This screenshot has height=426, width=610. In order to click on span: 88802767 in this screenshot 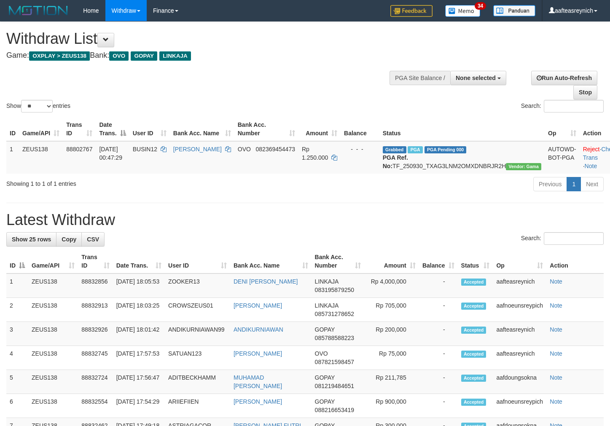, I will do `click(79, 149)`.